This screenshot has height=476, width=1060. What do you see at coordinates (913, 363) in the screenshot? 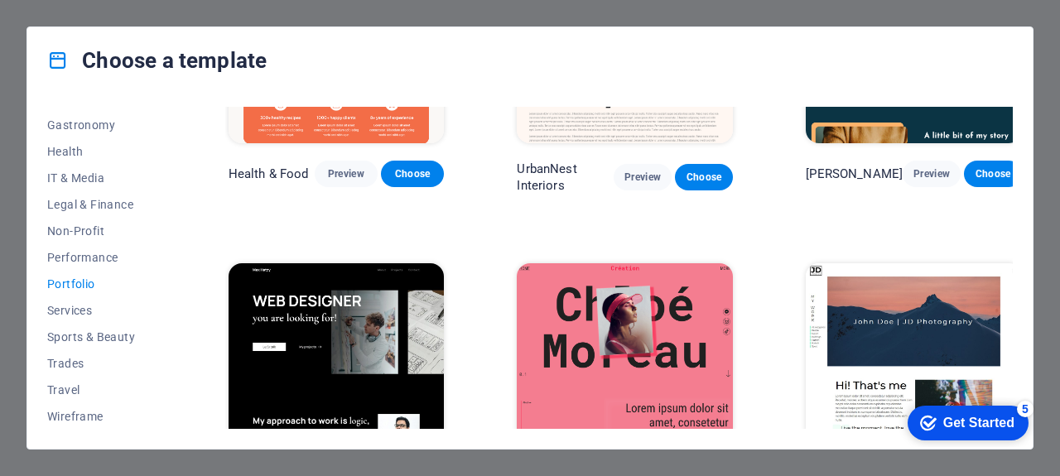
I see `img: JD Photography` at bounding box center [913, 363].